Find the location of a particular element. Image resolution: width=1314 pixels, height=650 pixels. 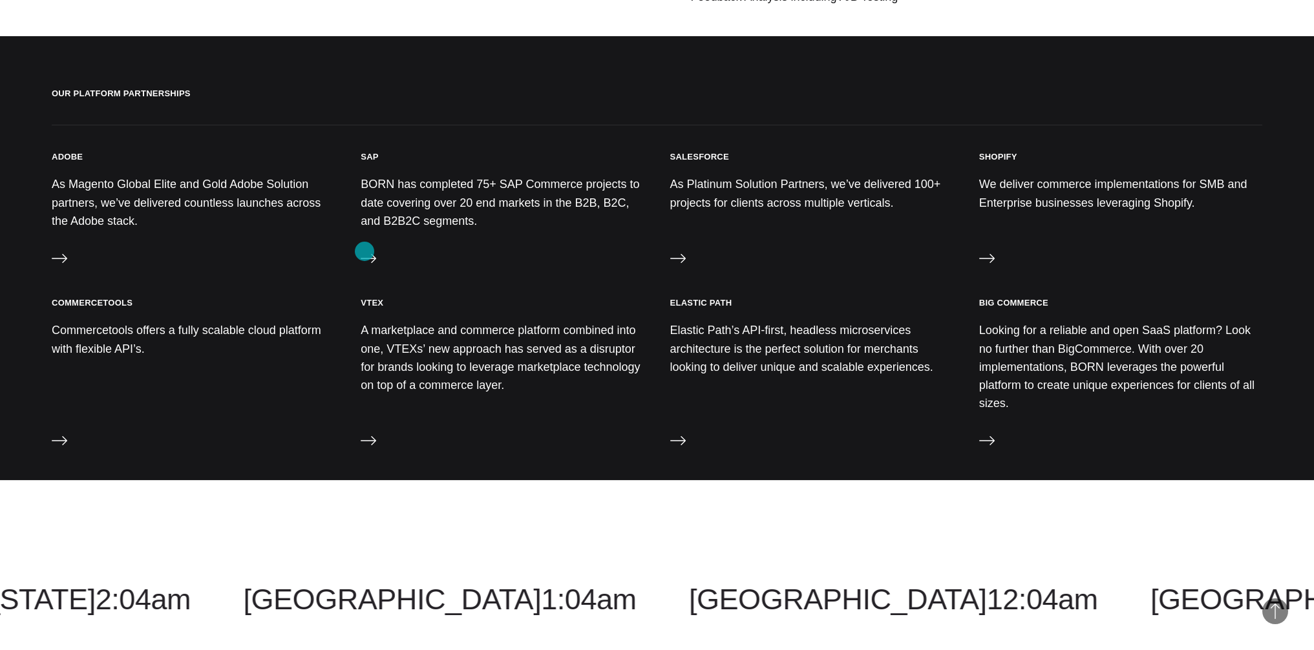

p: We deliver commerce implementations for SMB and Enterprise businesses leveraging Shopify. is located at coordinates (1121, 193).